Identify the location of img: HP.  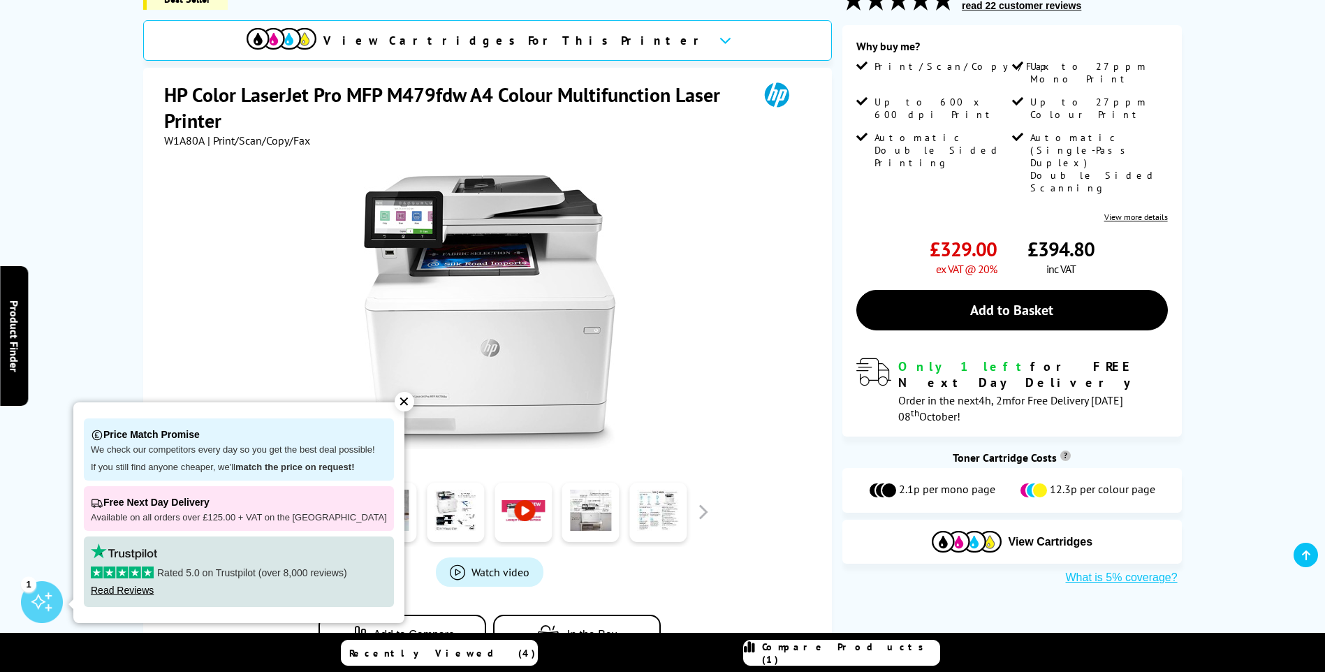
(776, 94).